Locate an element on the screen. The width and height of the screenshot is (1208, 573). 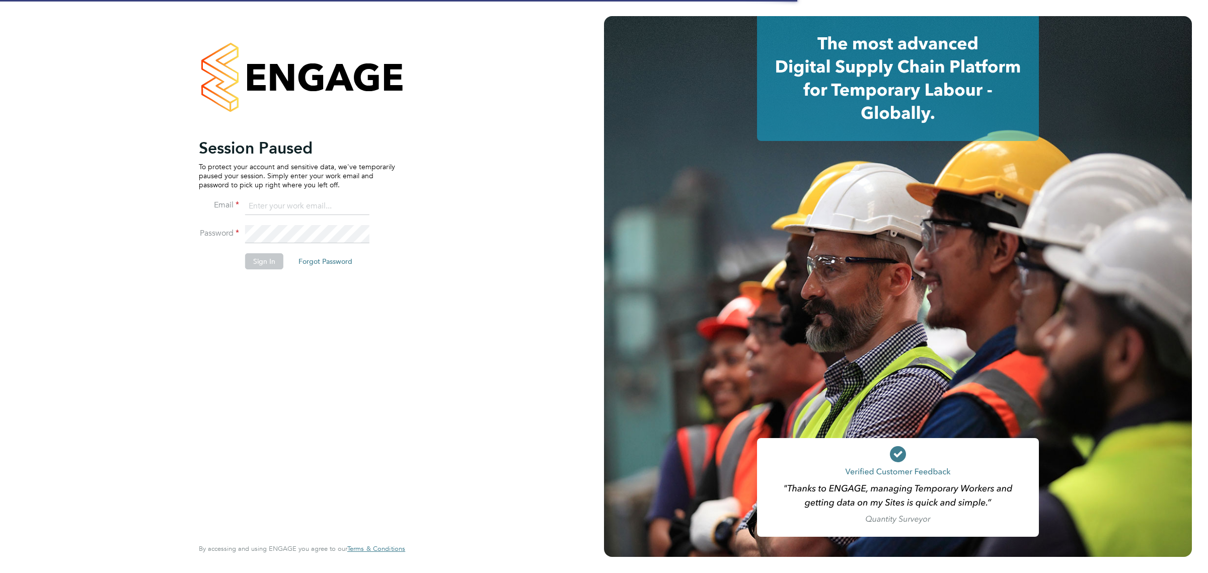
p: To protect your account and sensitive data, we've temporarily paused your session. Simply enter y... is located at coordinates (297, 176).